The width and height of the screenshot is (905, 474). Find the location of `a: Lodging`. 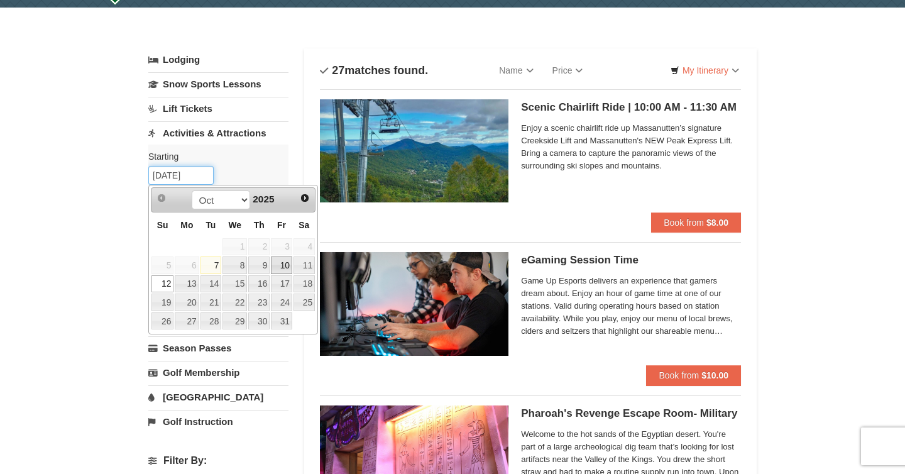

a: Lodging is located at coordinates (218, 60).